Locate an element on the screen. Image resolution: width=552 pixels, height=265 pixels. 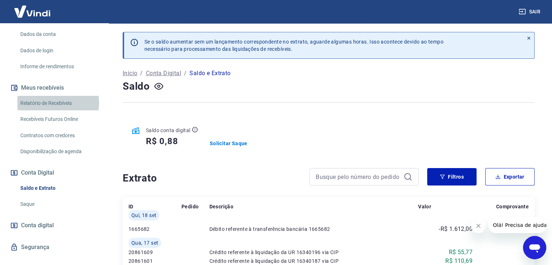
a: Recebíveis Futuros Online is located at coordinates (58, 119).